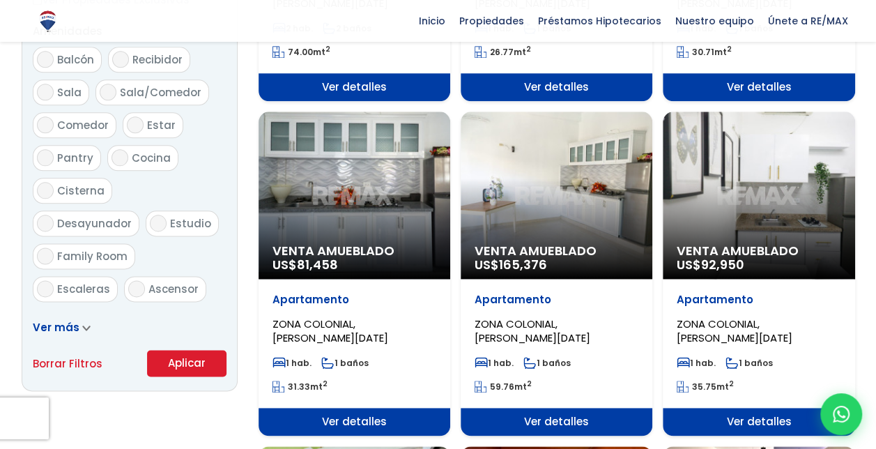  What do you see at coordinates (56, 327) in the screenshot?
I see `span: Ver más` at bounding box center [56, 327].